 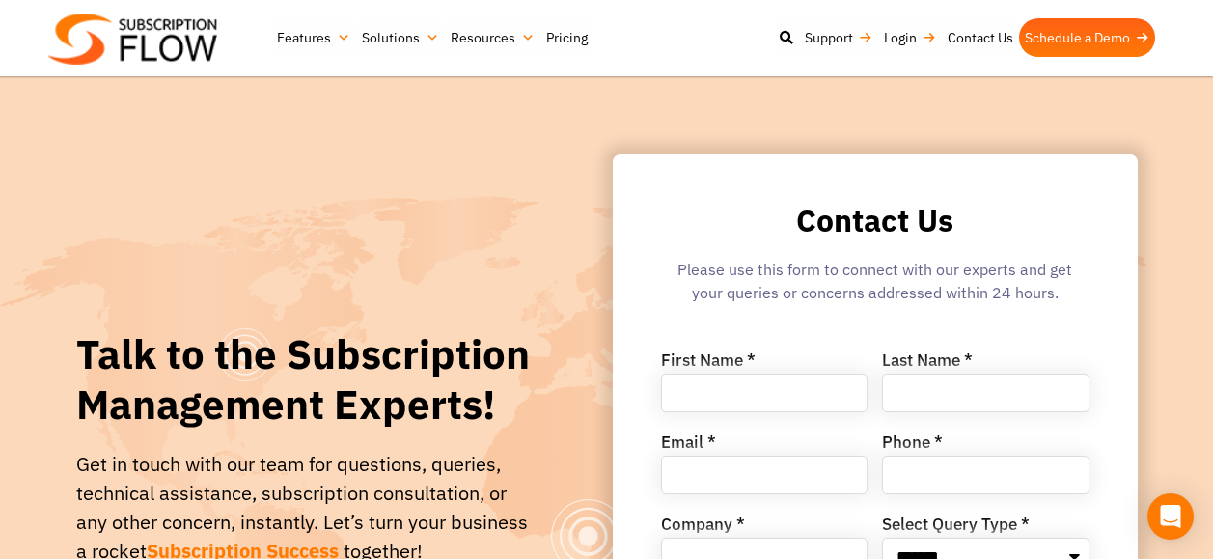 What do you see at coordinates (875, 220) in the screenshot?
I see `h2: Contact Us` at bounding box center [875, 220].